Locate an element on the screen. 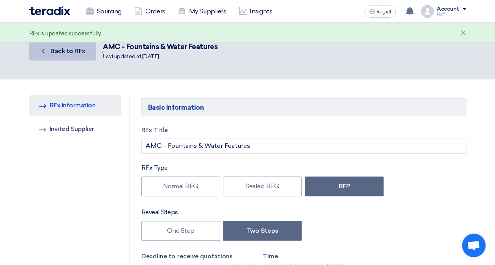 Image resolution: width=495 pixels, height=265 pixels. div: Naif is located at coordinates (451, 14).